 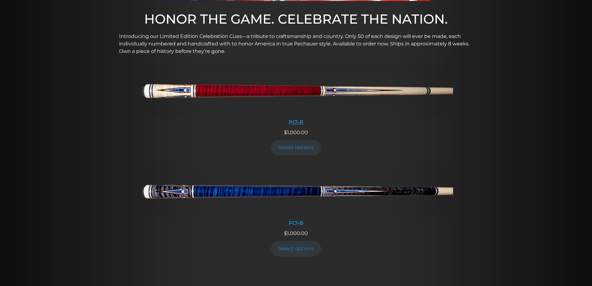 I want to click on p: Introducing our Limited Edition Celebration Cues—a tribute to craftsmanship and country. Only 50 ..., so click(x=296, y=44).